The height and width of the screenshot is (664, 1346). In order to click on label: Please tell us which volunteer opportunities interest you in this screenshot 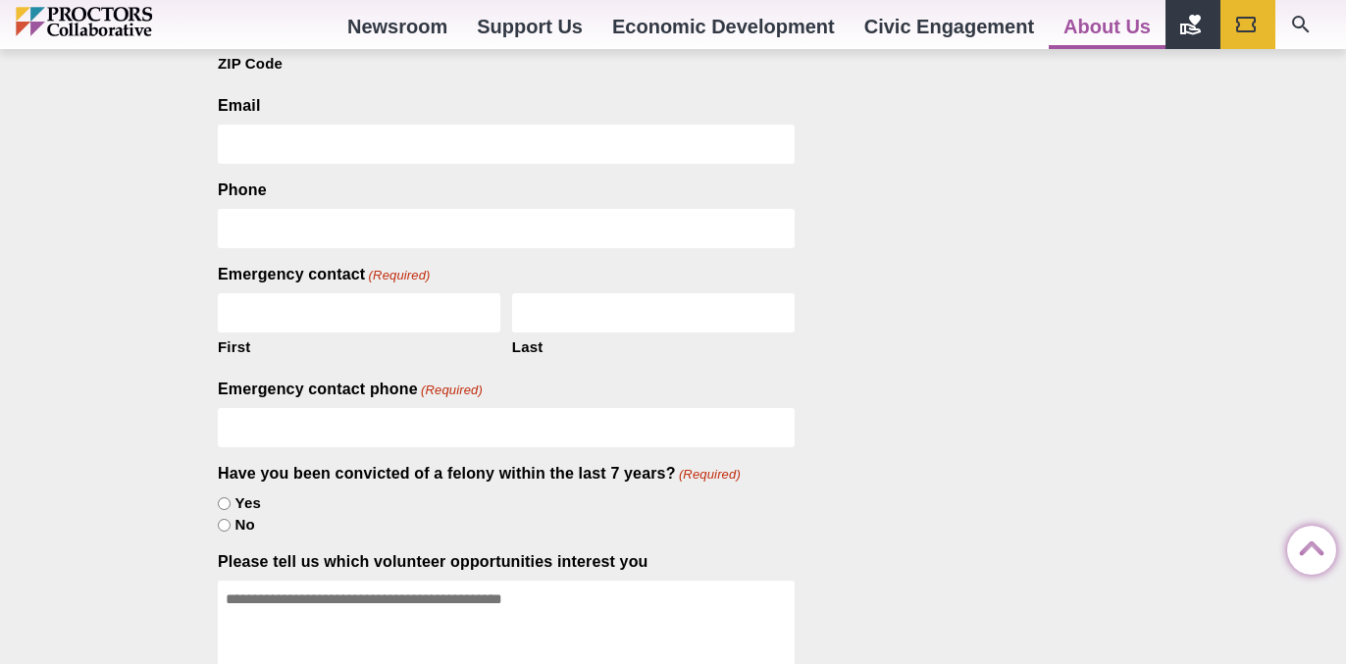, I will do `click(433, 562)`.